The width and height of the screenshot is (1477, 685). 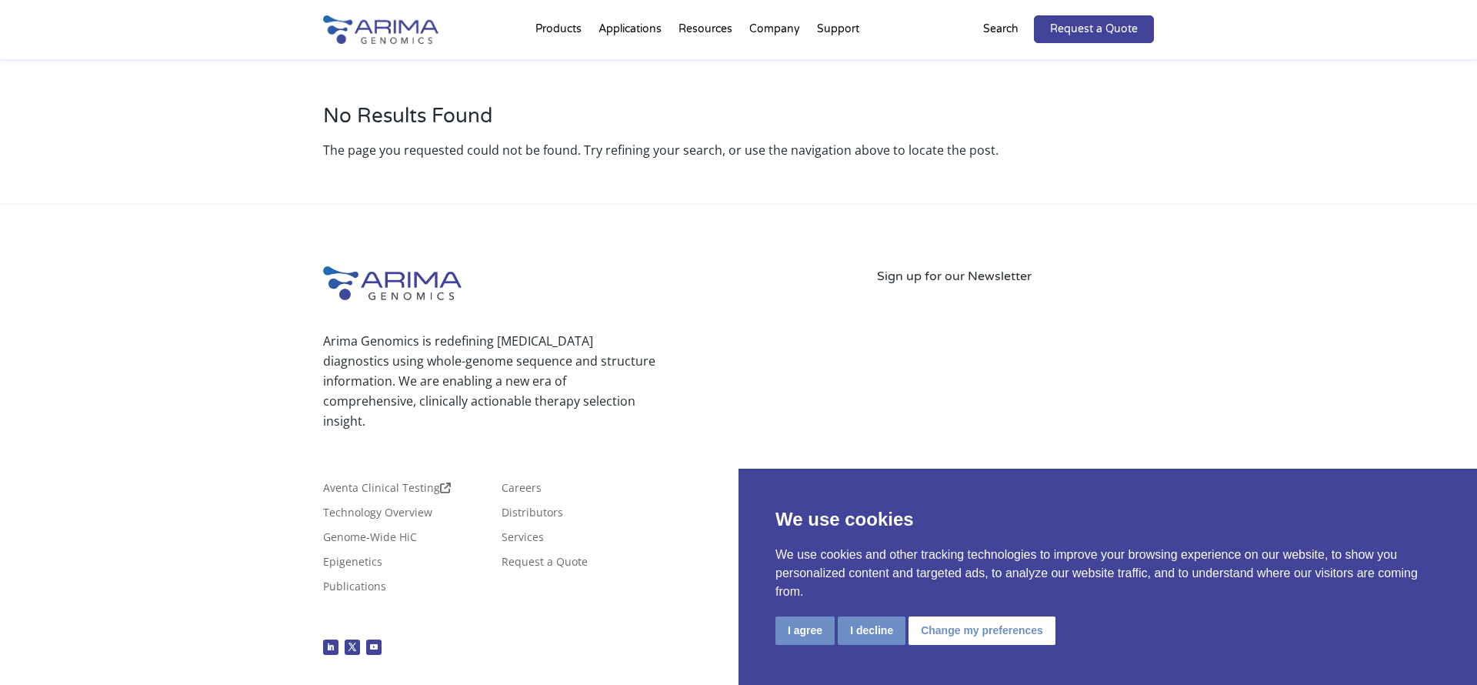 I want to click on a: Careers, so click(x=522, y=491).